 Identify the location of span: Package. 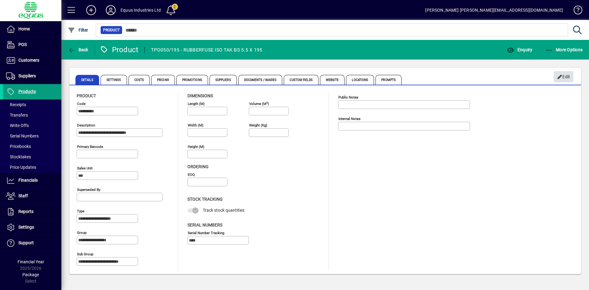
(31, 275).